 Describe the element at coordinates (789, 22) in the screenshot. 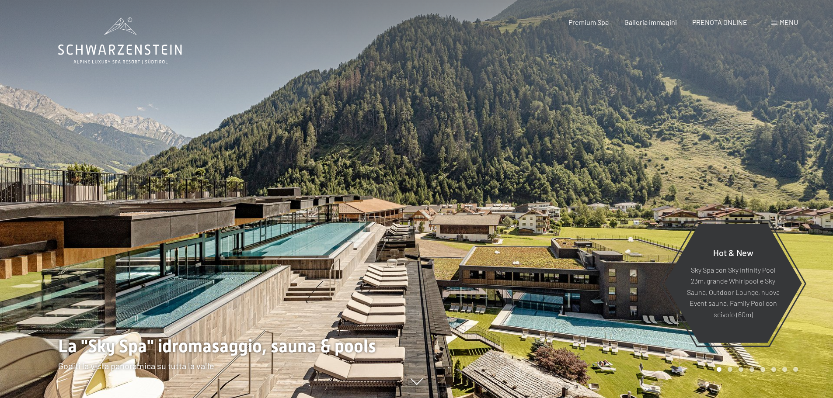

I see `span: Menu` at that location.